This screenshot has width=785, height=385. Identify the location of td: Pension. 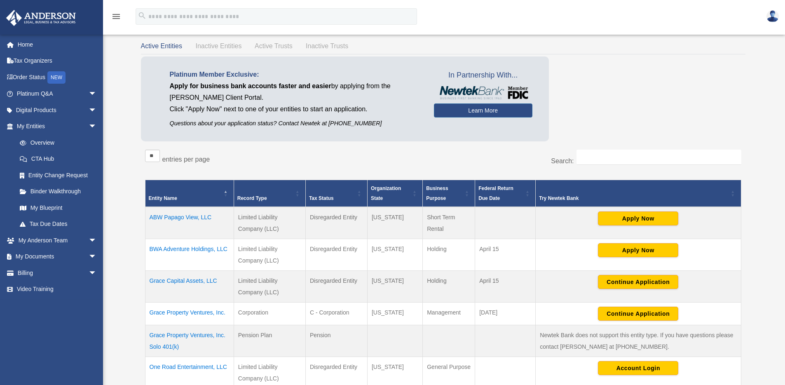
(336, 341).